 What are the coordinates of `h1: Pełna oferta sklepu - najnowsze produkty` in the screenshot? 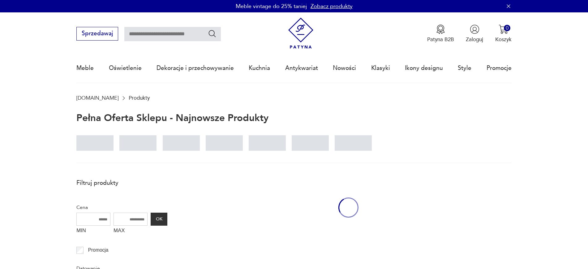 It's located at (172, 118).